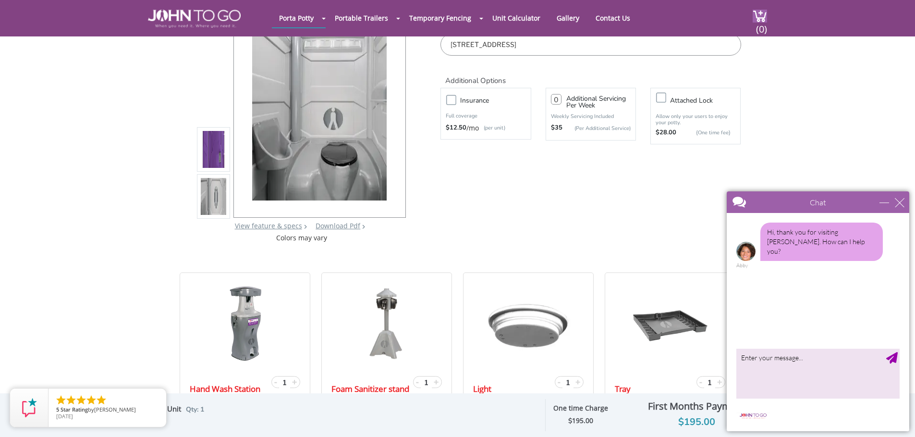  What do you see at coordinates (163, 17) in the screenshot?
I see `div: minimize` at bounding box center [163, 17].